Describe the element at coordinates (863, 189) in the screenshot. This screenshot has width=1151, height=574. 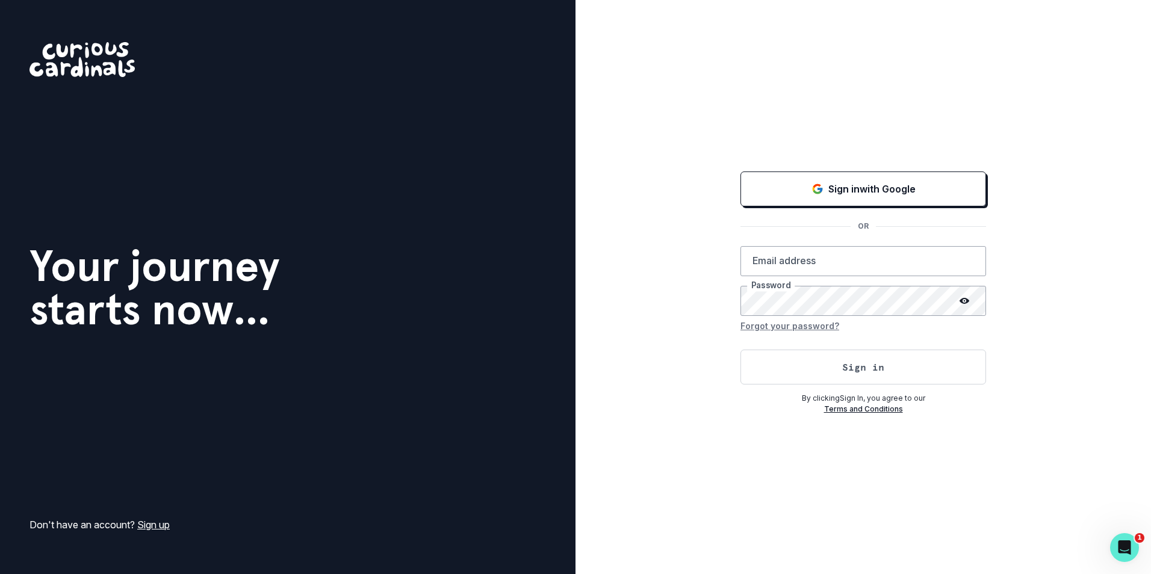
I see `button: Sign in with Google (GSuite)` at that location.